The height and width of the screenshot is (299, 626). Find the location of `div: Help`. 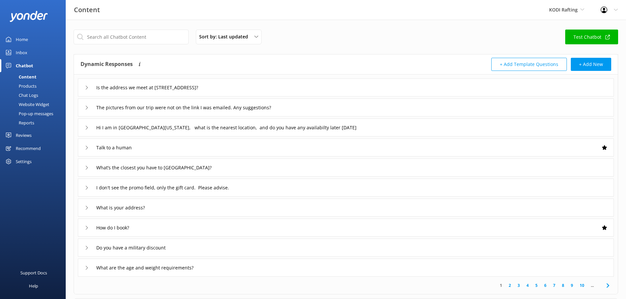

div: Help is located at coordinates (33, 286).